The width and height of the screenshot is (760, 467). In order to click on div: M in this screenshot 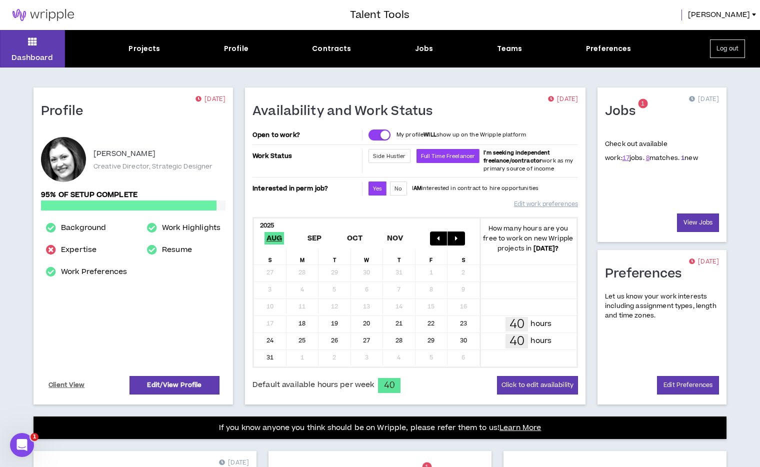, I will do `click(303, 257)`.